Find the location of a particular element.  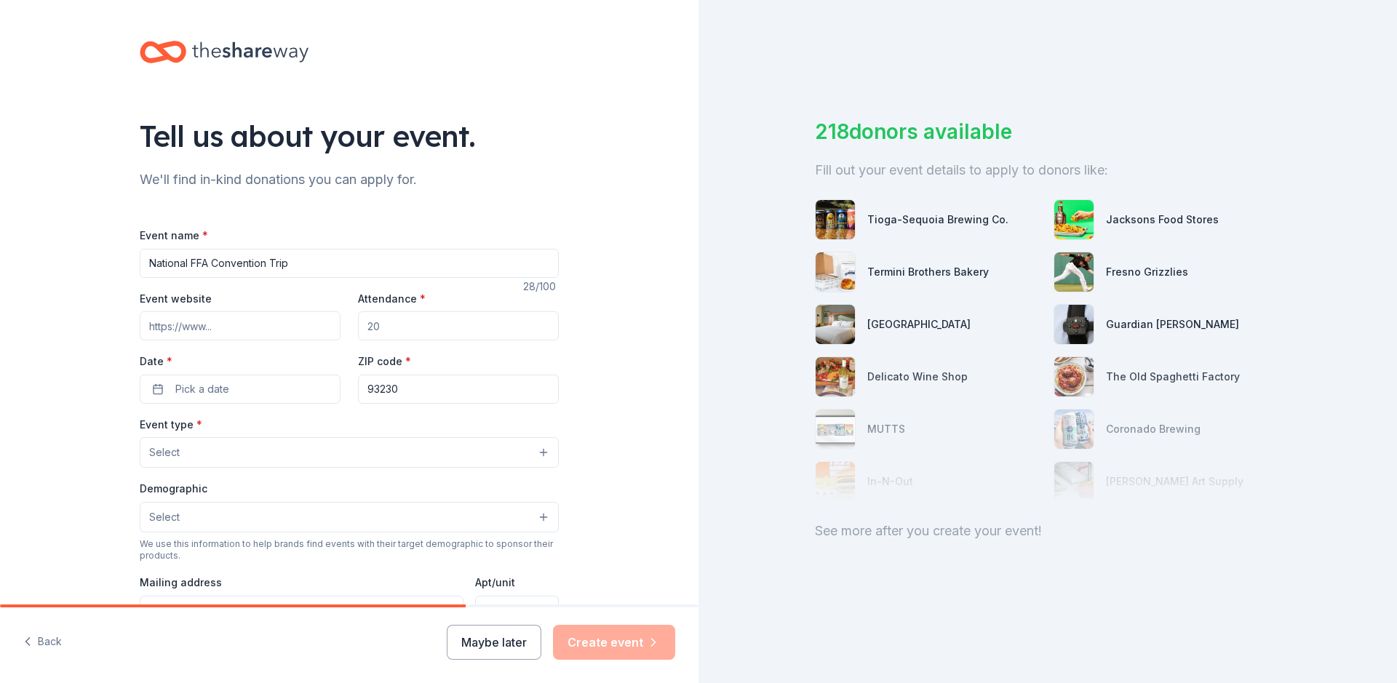

div: Termini Brothers Bakery is located at coordinates (928, 272).